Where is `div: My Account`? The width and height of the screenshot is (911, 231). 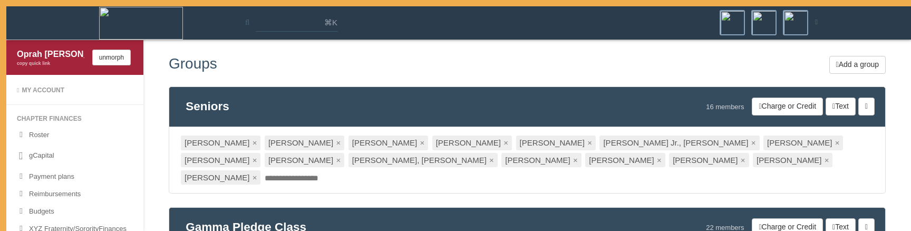 div: My Account is located at coordinates (75, 90).